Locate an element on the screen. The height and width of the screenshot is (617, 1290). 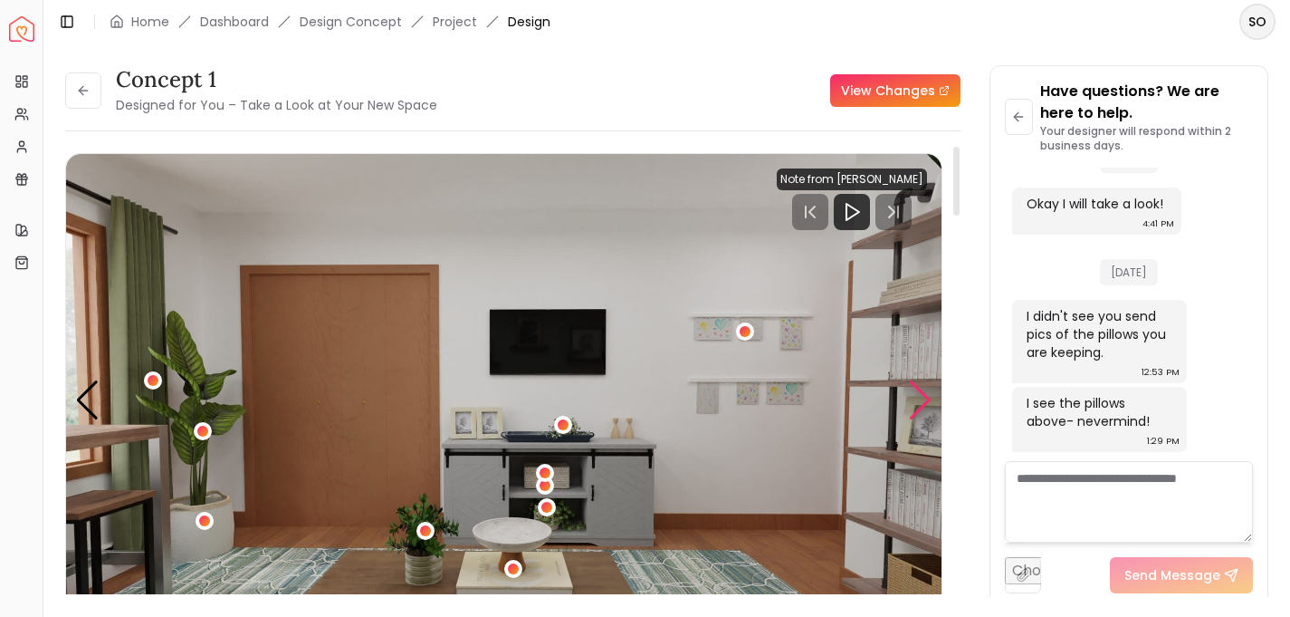
a: Project is located at coordinates (455, 22).